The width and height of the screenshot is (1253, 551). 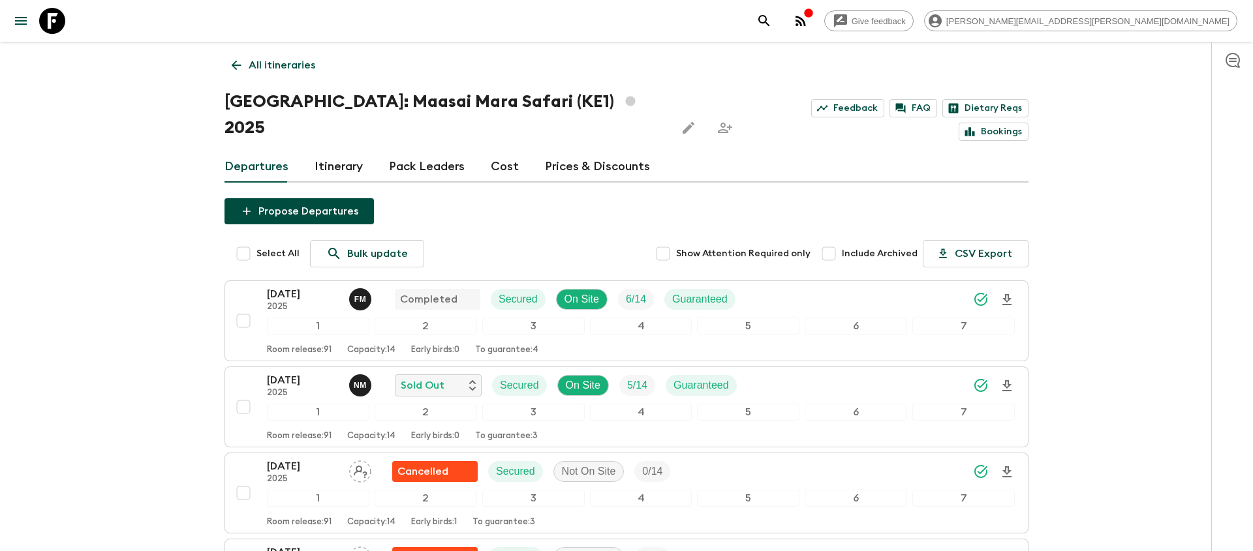 What do you see at coordinates (367, 254) in the screenshot?
I see `a: Bulk update` at bounding box center [367, 254].